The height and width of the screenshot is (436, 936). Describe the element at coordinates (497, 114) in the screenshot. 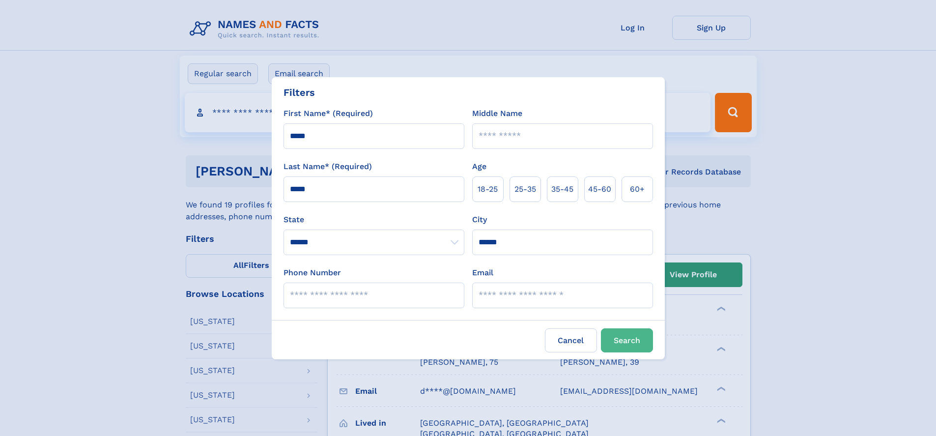

I see `label: Middle Name` at that location.